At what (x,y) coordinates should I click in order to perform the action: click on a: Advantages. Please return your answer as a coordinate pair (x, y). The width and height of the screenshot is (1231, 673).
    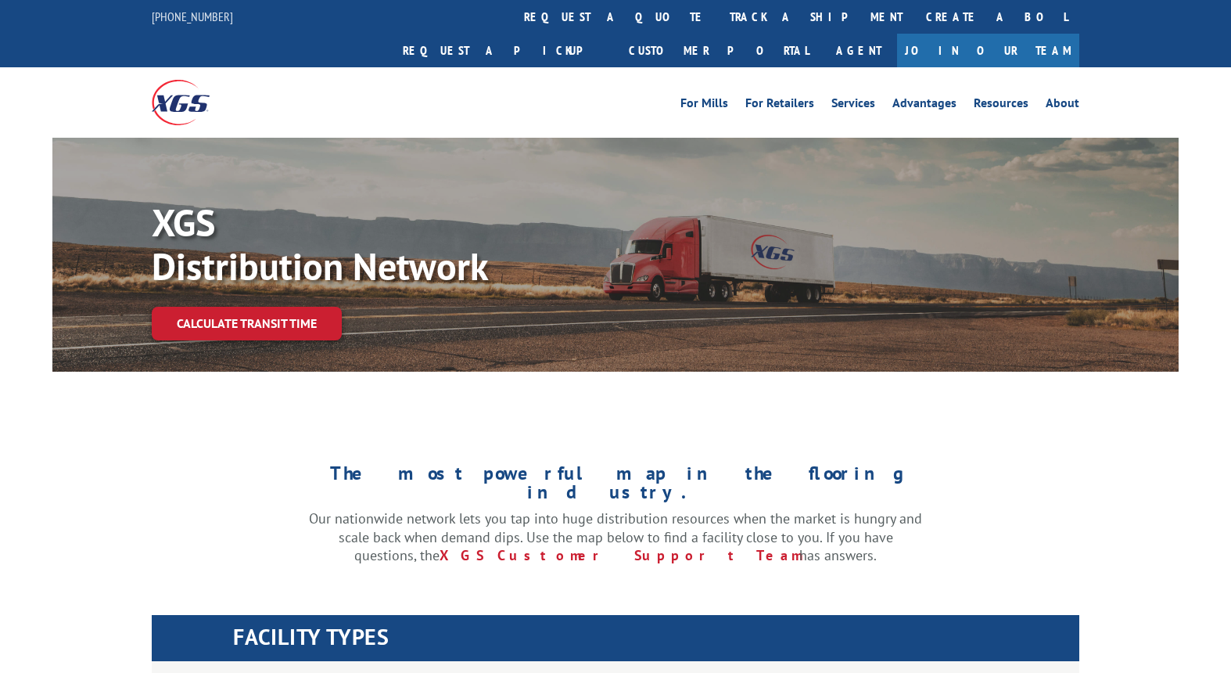
    Looking at the image, I should click on (925, 106).